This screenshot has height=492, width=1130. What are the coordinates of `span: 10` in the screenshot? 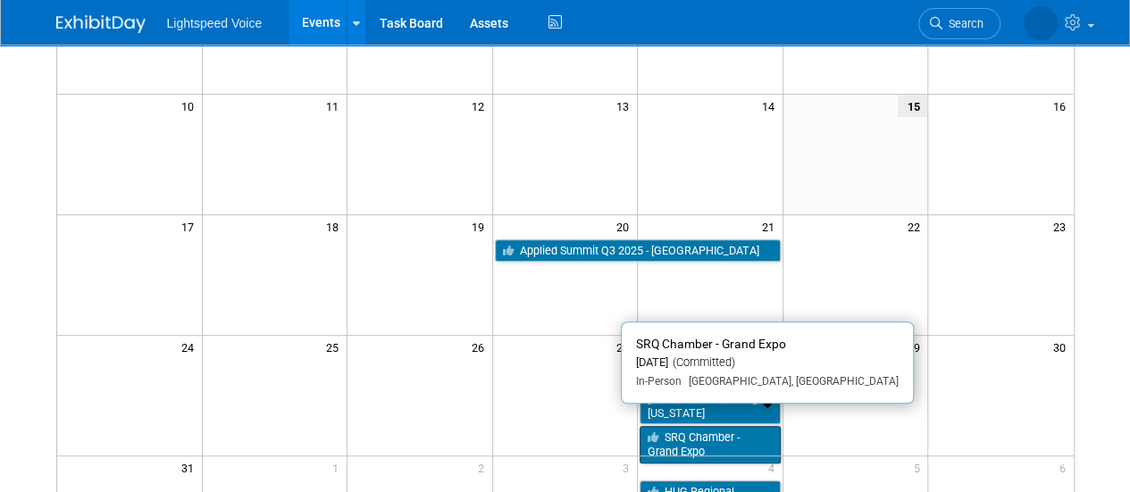 It's located at (190, 105).